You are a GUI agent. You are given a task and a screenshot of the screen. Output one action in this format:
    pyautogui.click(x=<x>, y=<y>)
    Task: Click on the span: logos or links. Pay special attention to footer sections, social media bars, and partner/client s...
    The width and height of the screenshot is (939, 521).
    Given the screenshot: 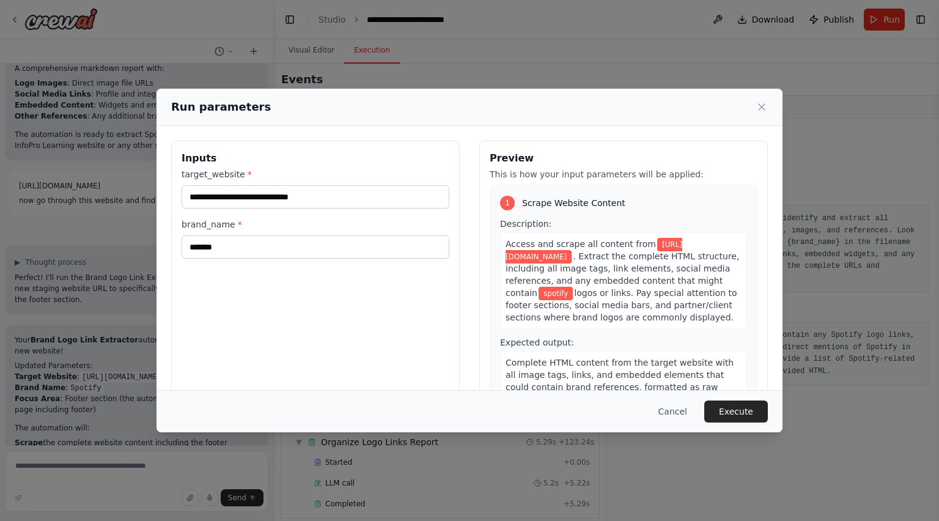 What is the action you would take?
    pyautogui.click(x=621, y=305)
    